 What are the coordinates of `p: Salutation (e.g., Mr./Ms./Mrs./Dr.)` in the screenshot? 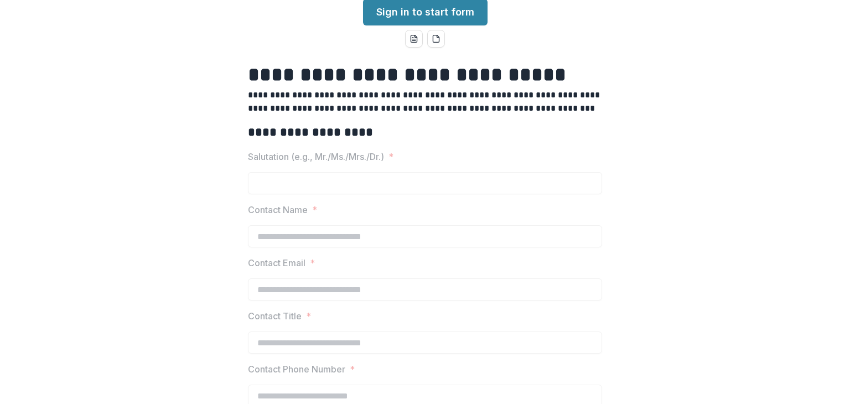 It's located at (316, 157).